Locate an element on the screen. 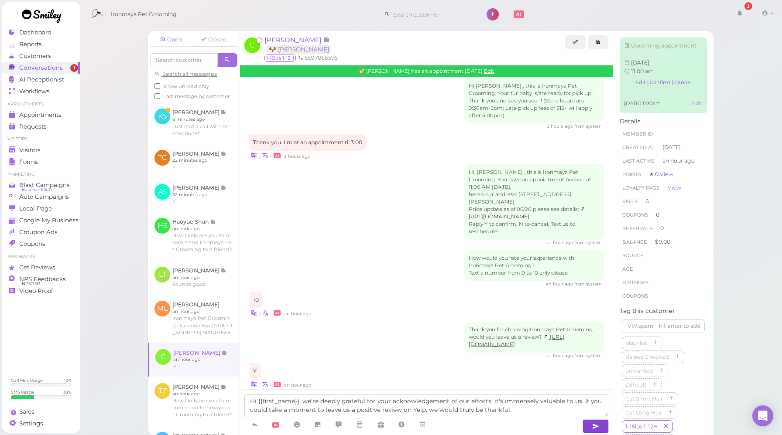 This screenshot has height=435, width=782. a: AI Receptionist is located at coordinates (41, 79).